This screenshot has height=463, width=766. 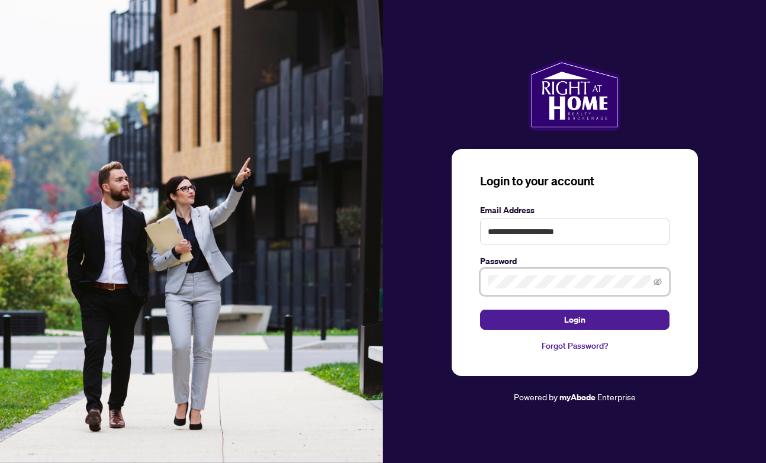 What do you see at coordinates (536, 397) in the screenshot?
I see `span: Powered by` at bounding box center [536, 397].